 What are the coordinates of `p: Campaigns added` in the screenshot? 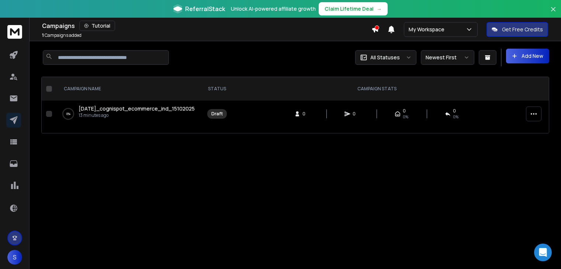 It's located at (62, 35).